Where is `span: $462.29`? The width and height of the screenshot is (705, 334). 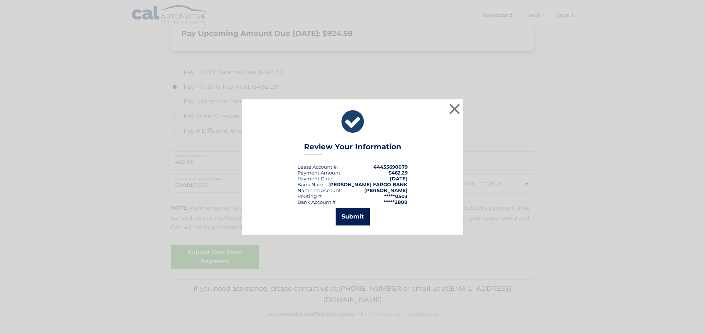 span: $462.29 is located at coordinates (398, 173).